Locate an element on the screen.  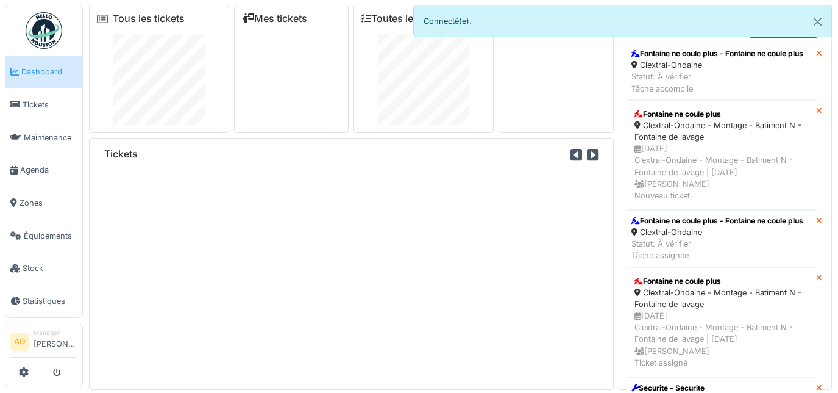
li: AG is located at coordinates (20, 341).